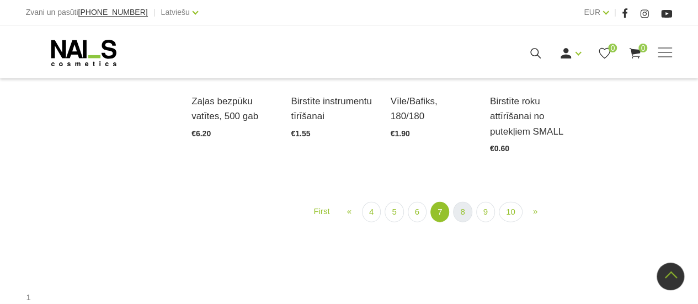 The width and height of the screenshot is (698, 304). Describe the element at coordinates (175, 12) in the screenshot. I see `a: Latviešu` at that location.